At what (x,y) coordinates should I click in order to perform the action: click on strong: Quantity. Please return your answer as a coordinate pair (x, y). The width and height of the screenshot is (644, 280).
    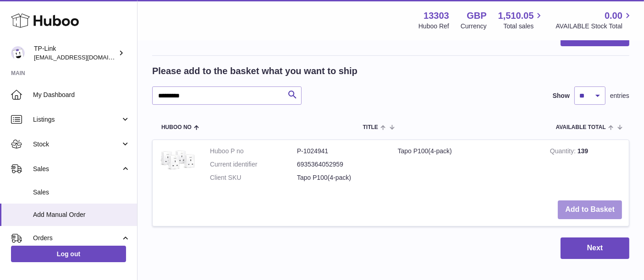
    Looking at the image, I should click on (564, 152).